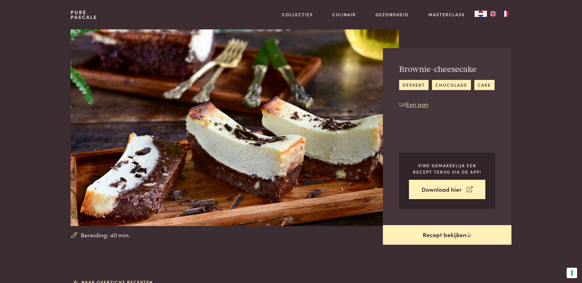 The image size is (582, 283). Describe the element at coordinates (297, 14) in the screenshot. I see `a: Collecties` at that location.